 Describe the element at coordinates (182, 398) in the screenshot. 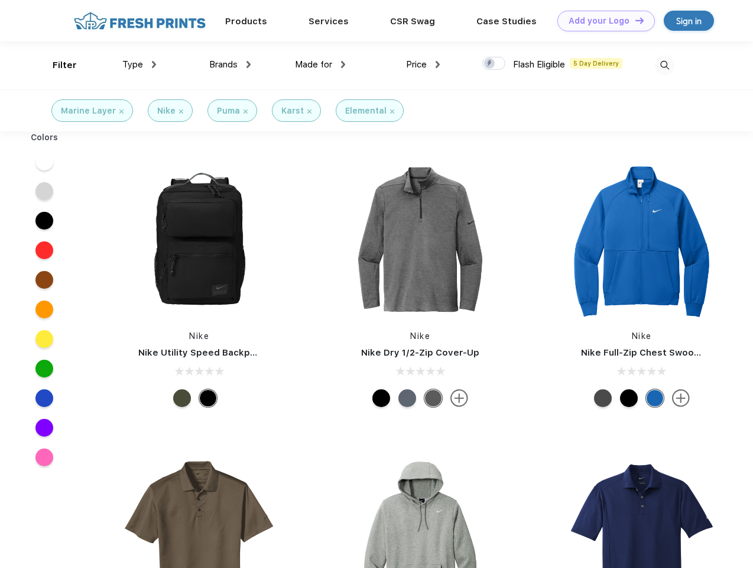

I see `div: Cargo Khaki` at that location.